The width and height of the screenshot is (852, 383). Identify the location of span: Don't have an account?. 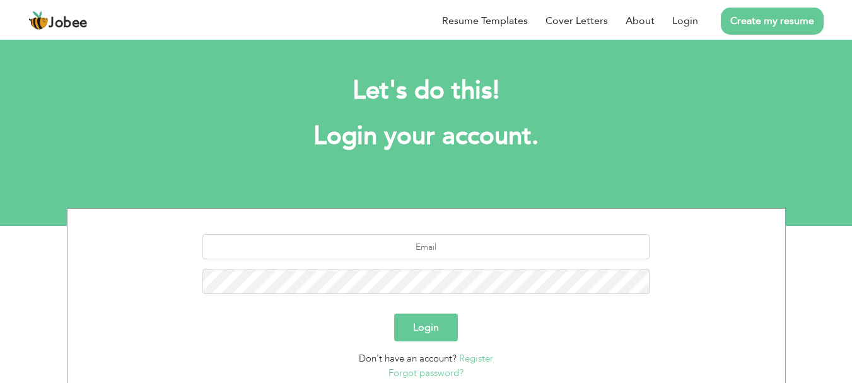
(407, 358).